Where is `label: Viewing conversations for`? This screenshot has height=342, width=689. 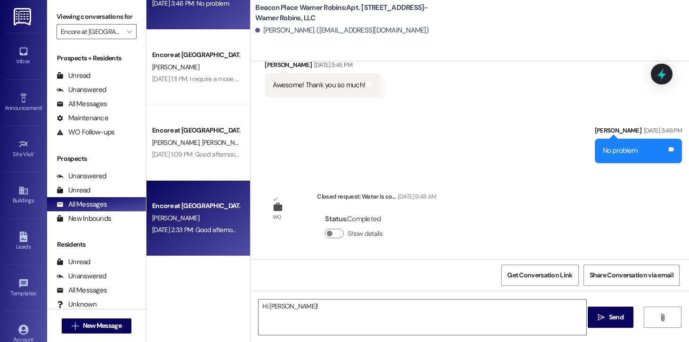 label: Viewing conversations for is located at coordinates (97, 16).